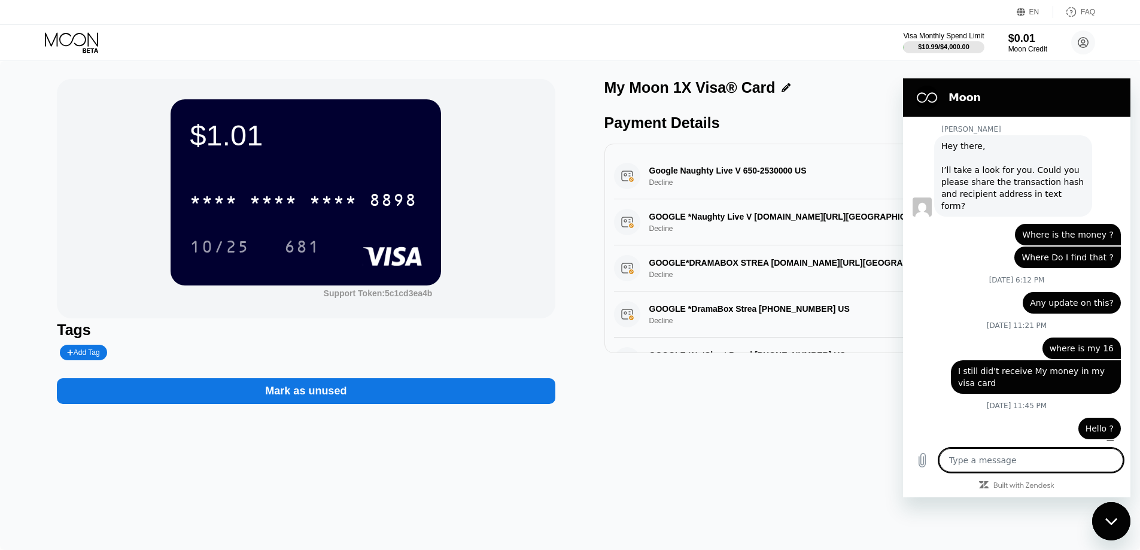 The image size is (1140, 550). What do you see at coordinates (393, 202) in the screenshot?
I see `div: 8898` at bounding box center [393, 202].